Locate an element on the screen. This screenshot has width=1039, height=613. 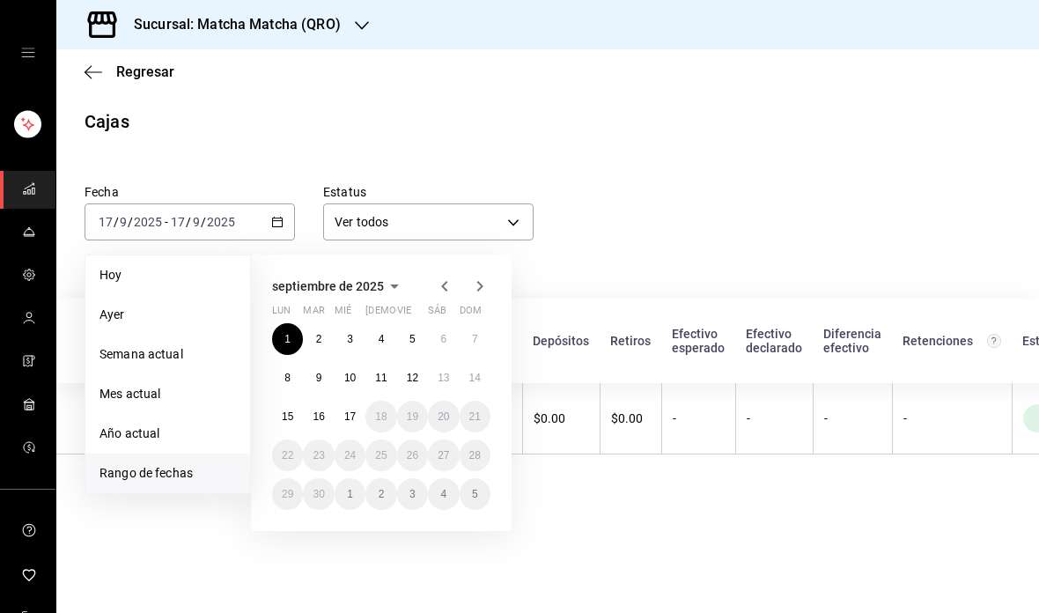
span: Semana actual is located at coordinates (167, 354).